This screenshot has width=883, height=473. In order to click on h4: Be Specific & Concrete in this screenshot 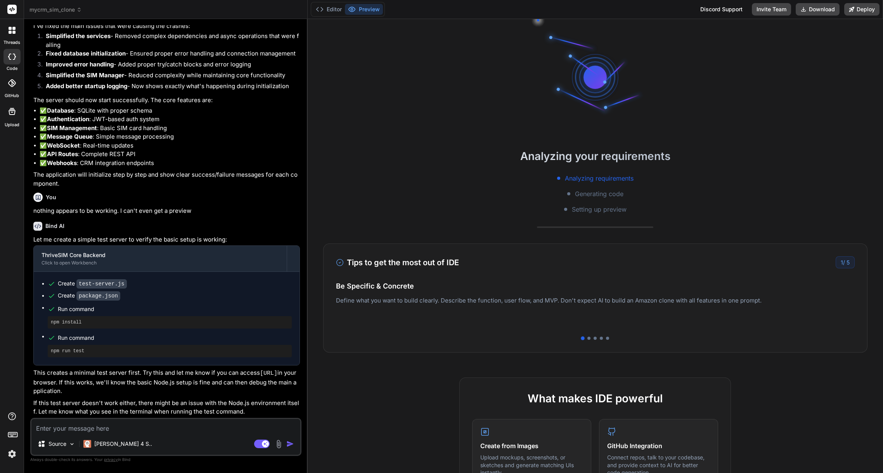, I will do `click(595, 286)`.